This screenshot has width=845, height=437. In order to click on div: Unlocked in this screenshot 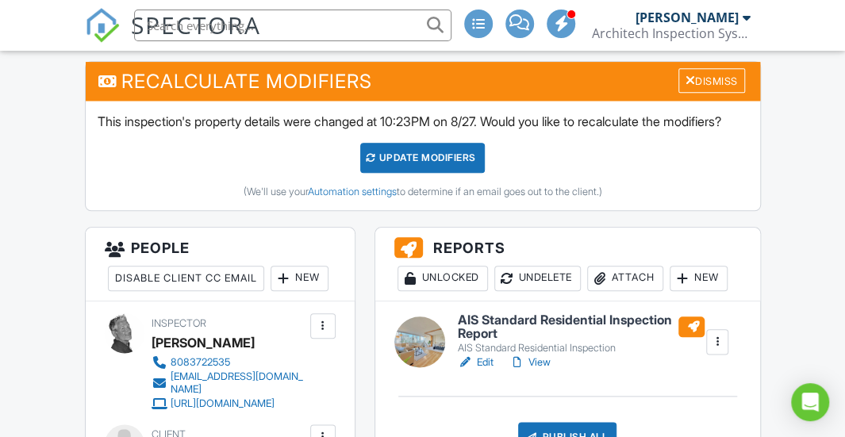, I will do `click(443, 278)`.